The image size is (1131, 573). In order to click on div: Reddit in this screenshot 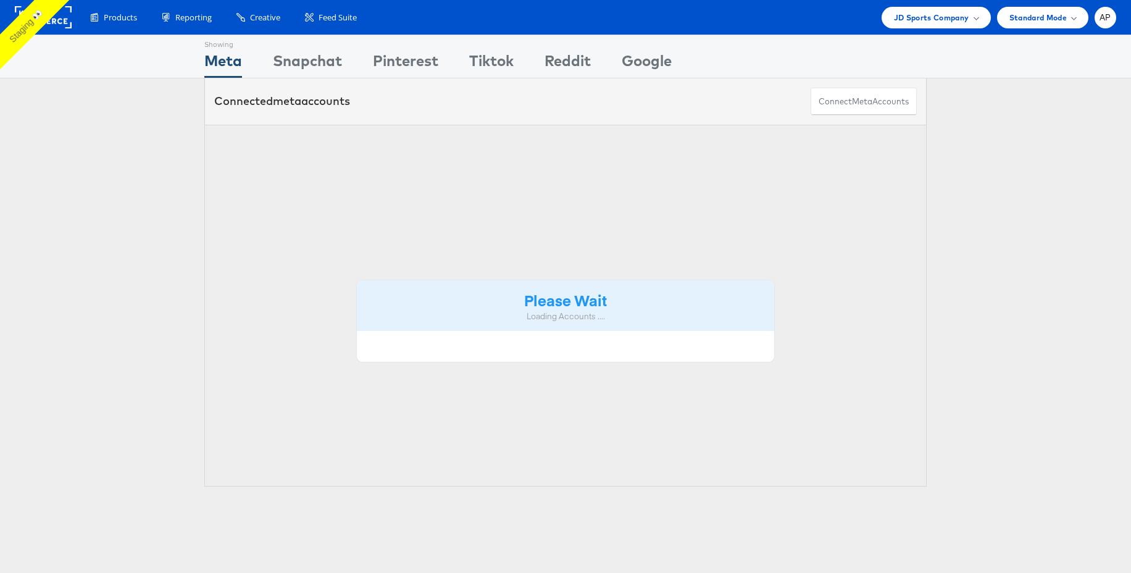, I will do `click(568, 64)`.